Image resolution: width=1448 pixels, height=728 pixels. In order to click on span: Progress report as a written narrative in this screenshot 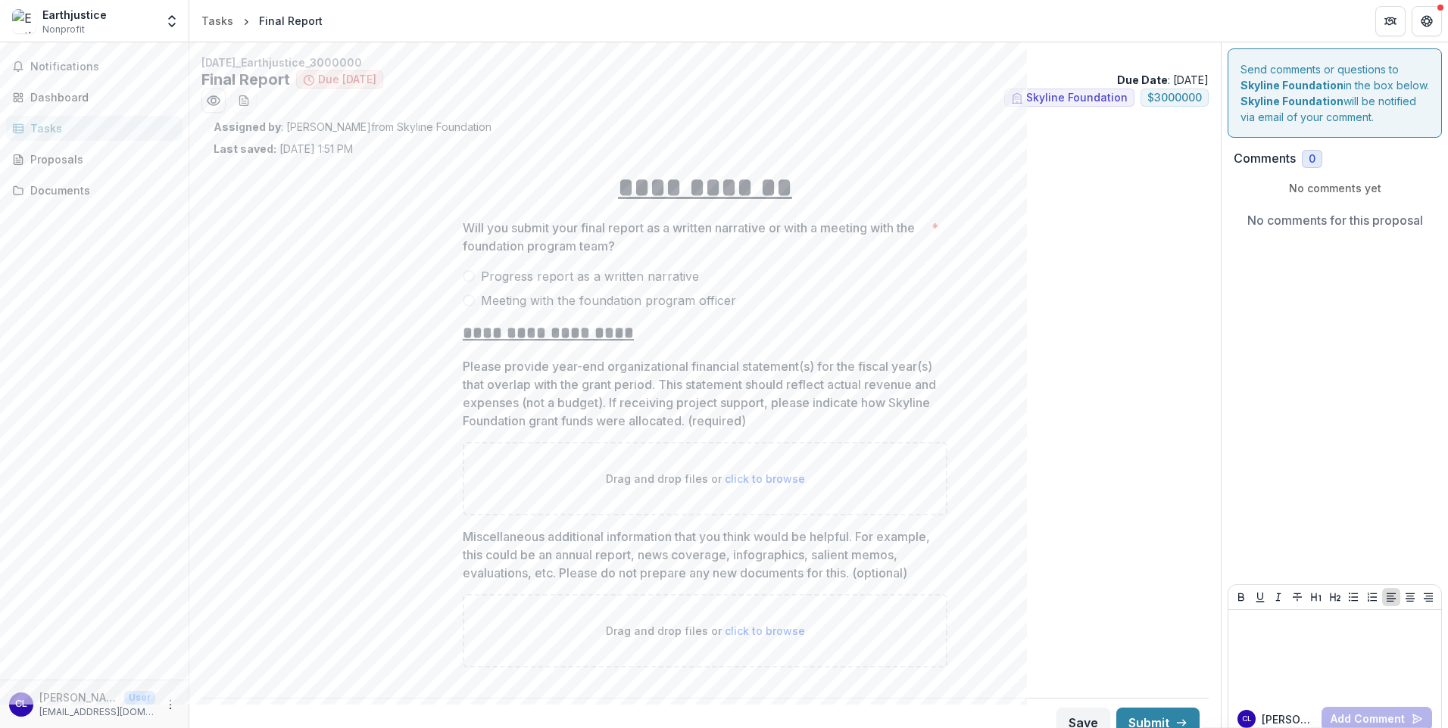, I will do `click(590, 276)`.